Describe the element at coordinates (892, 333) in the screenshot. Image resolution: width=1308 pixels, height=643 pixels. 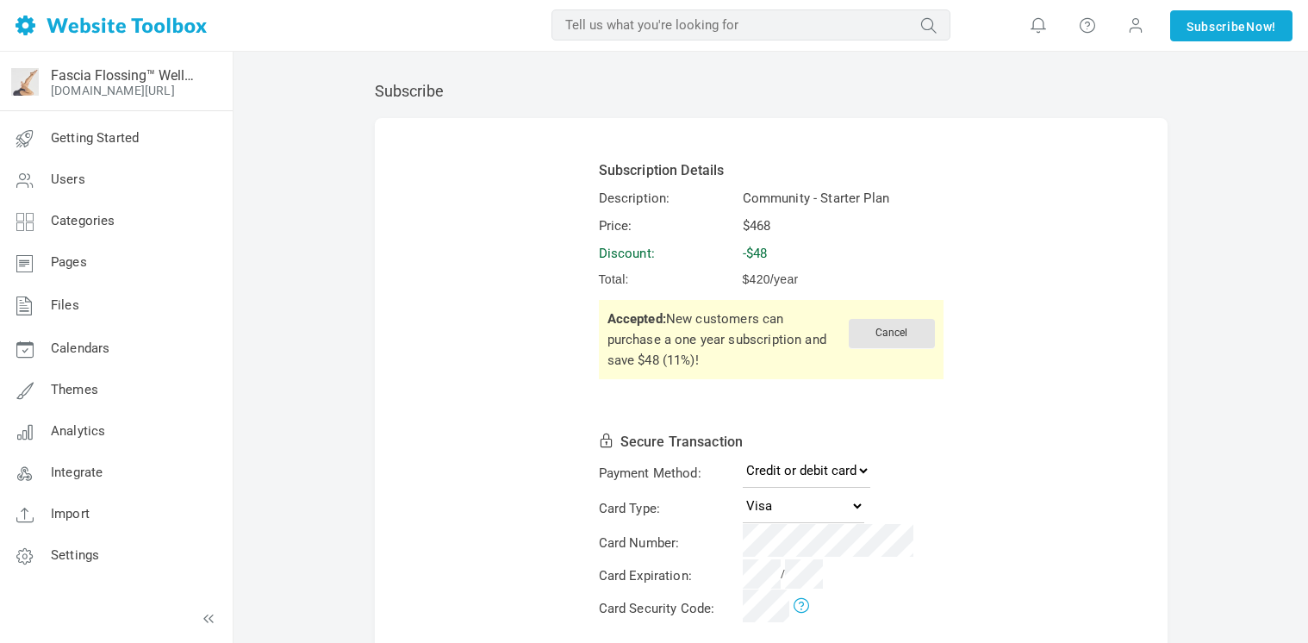
I see `span: Cancel` at that location.